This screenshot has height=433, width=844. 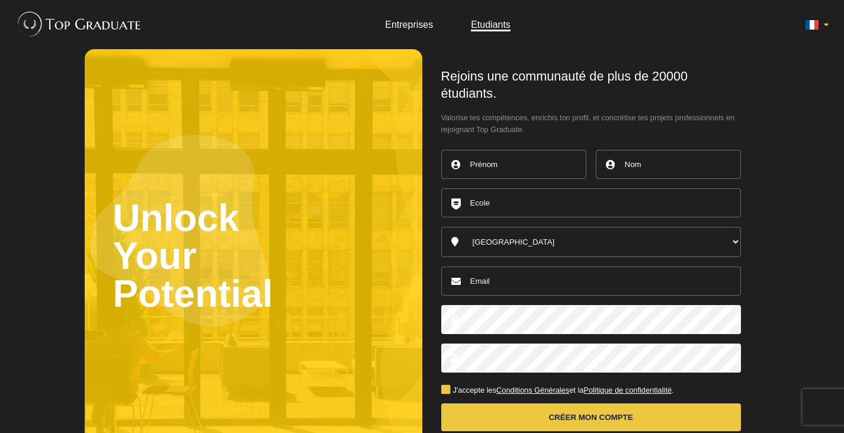 I want to click on a: Politique de confidentialité, so click(x=627, y=390).